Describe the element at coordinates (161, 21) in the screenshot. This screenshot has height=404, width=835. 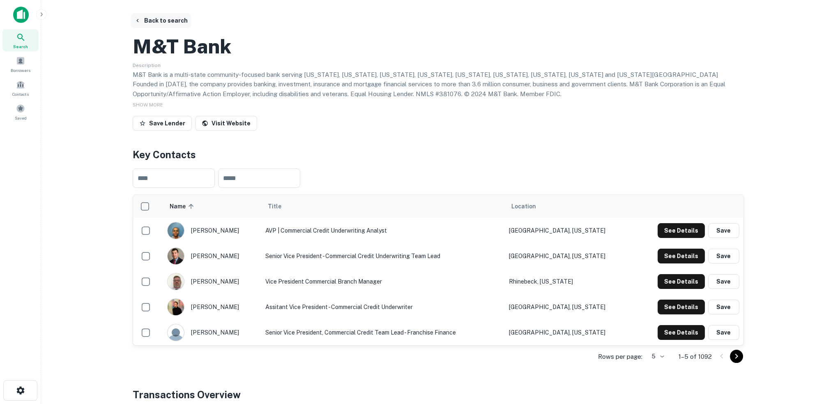
I see `button: Back to search` at that location.